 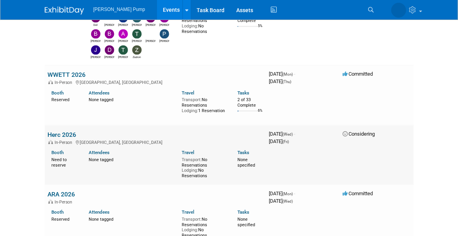 I want to click on div: Brian Peek, so click(x=95, y=41).